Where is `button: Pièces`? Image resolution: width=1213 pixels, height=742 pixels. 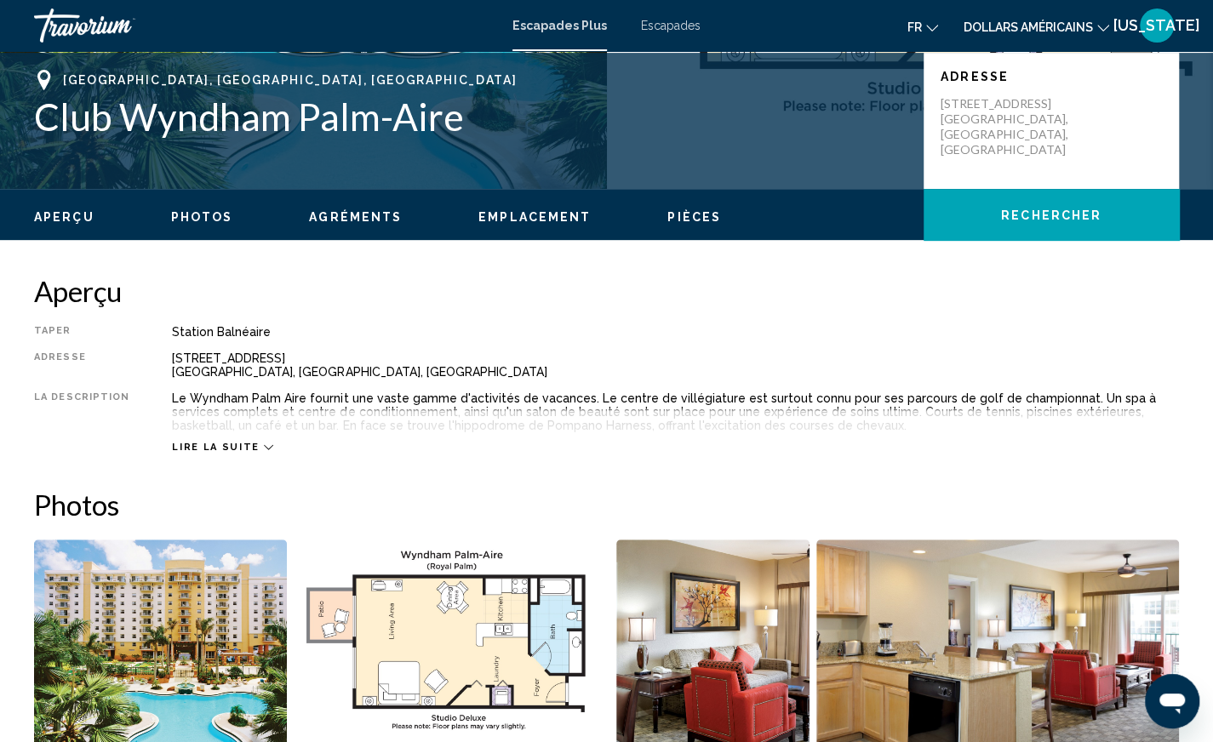
button: Pièces is located at coordinates (694, 217).